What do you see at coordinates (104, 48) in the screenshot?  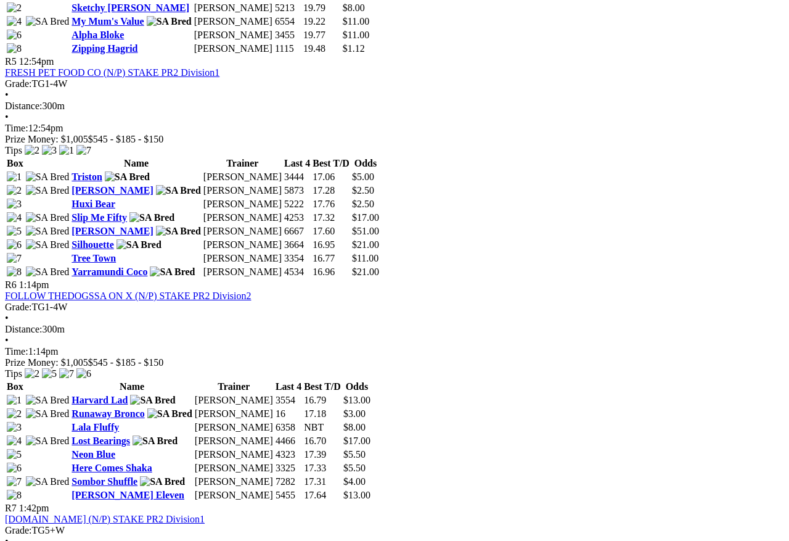 I see `a: Zipping Hagrid` at bounding box center [104, 48].